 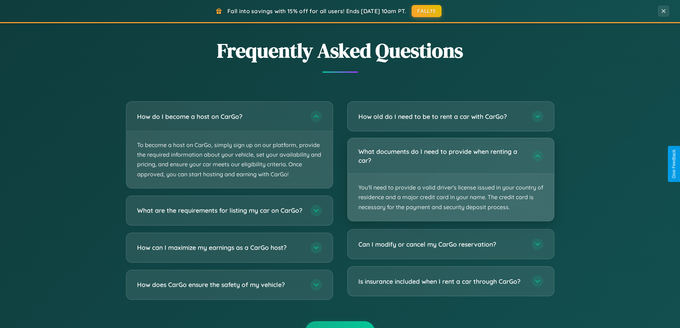 I want to click on h2: Frequently Asked Questions, so click(x=340, y=50).